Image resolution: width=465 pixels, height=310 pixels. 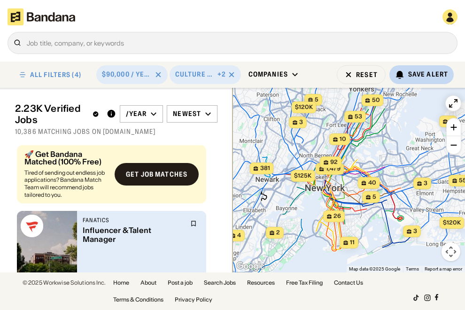 I want to click on div: Influencer & Talent Manager, so click(x=133, y=235).